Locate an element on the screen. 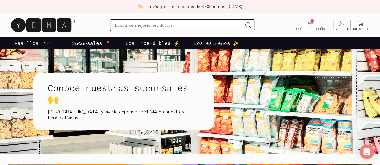 Image resolution: width=380 pixels, height=165 pixels. a: Los estrenos ✨ is located at coordinates (216, 43).